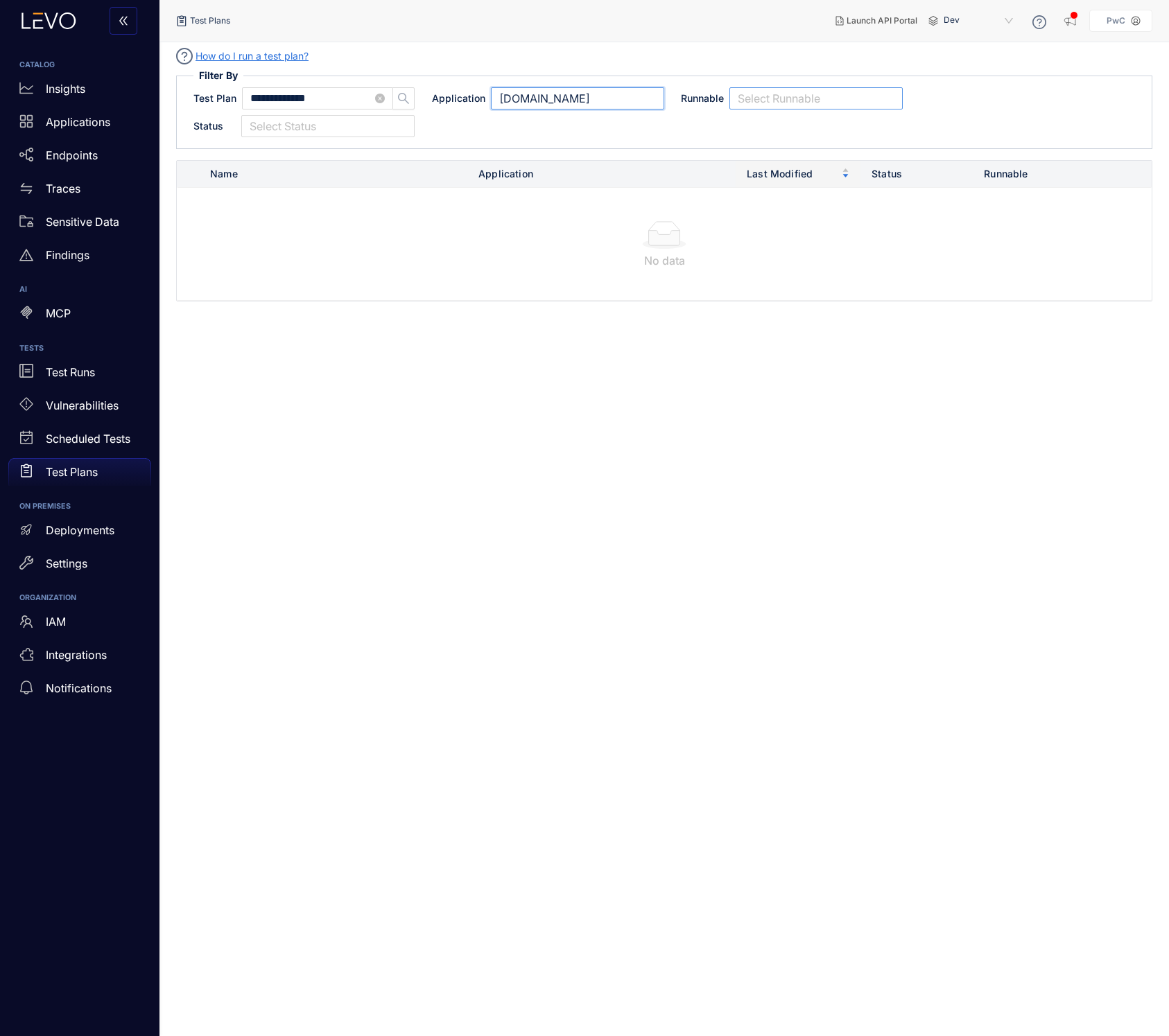 The height and width of the screenshot is (1036, 1169). What do you see at coordinates (916, 174) in the screenshot?
I see `th: Status` at bounding box center [916, 174].